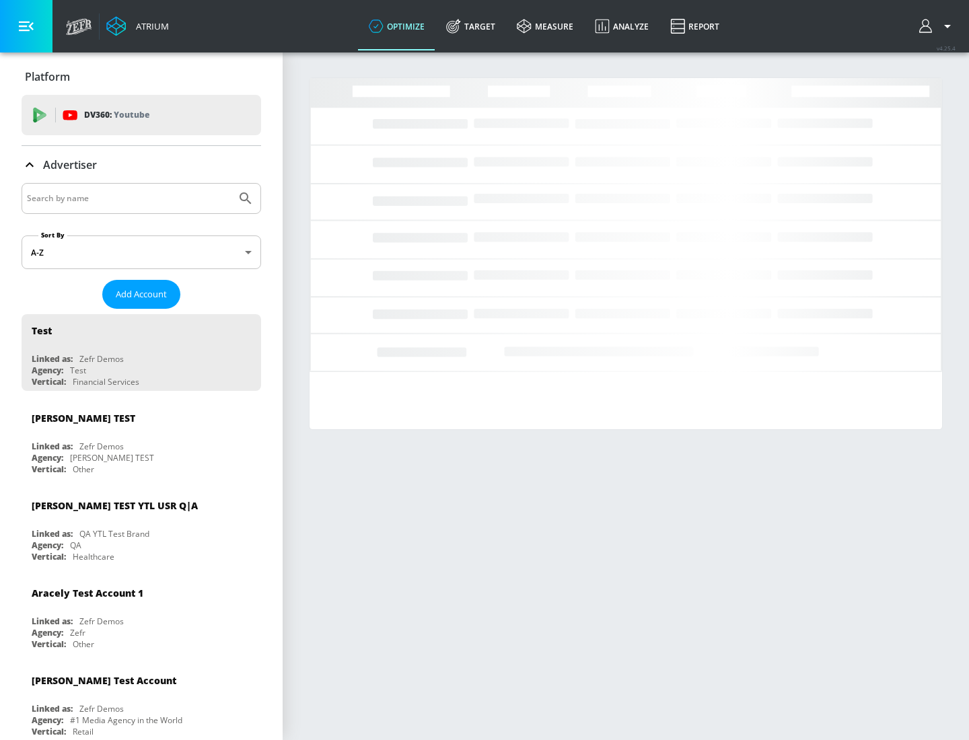 The width and height of the screenshot is (969, 740). What do you see at coordinates (141, 252) in the screenshot?
I see `div: A-Z` at bounding box center [141, 252].